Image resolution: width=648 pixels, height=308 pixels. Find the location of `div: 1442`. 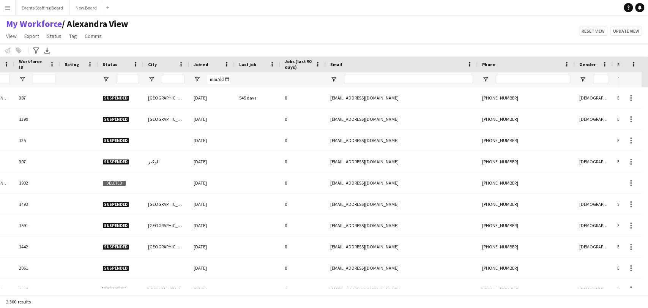

div: 1442 is located at coordinates (37, 246).